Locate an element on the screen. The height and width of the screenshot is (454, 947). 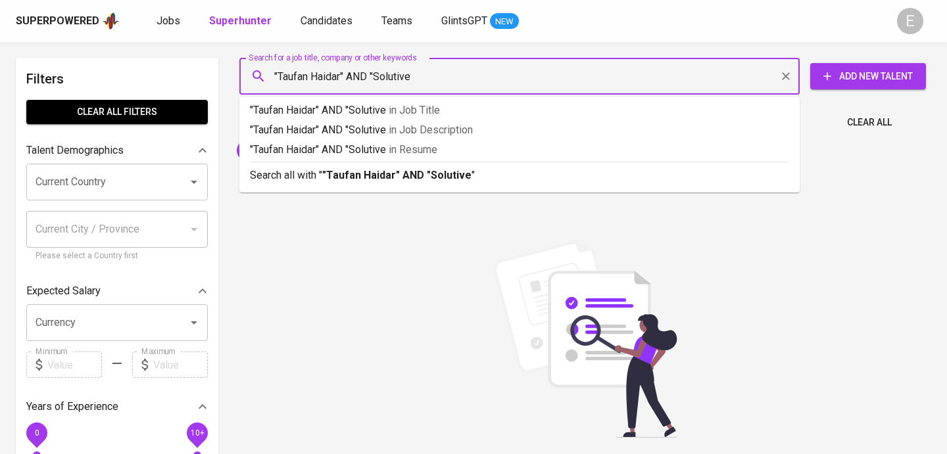
button: Clear All is located at coordinates (869, 122).